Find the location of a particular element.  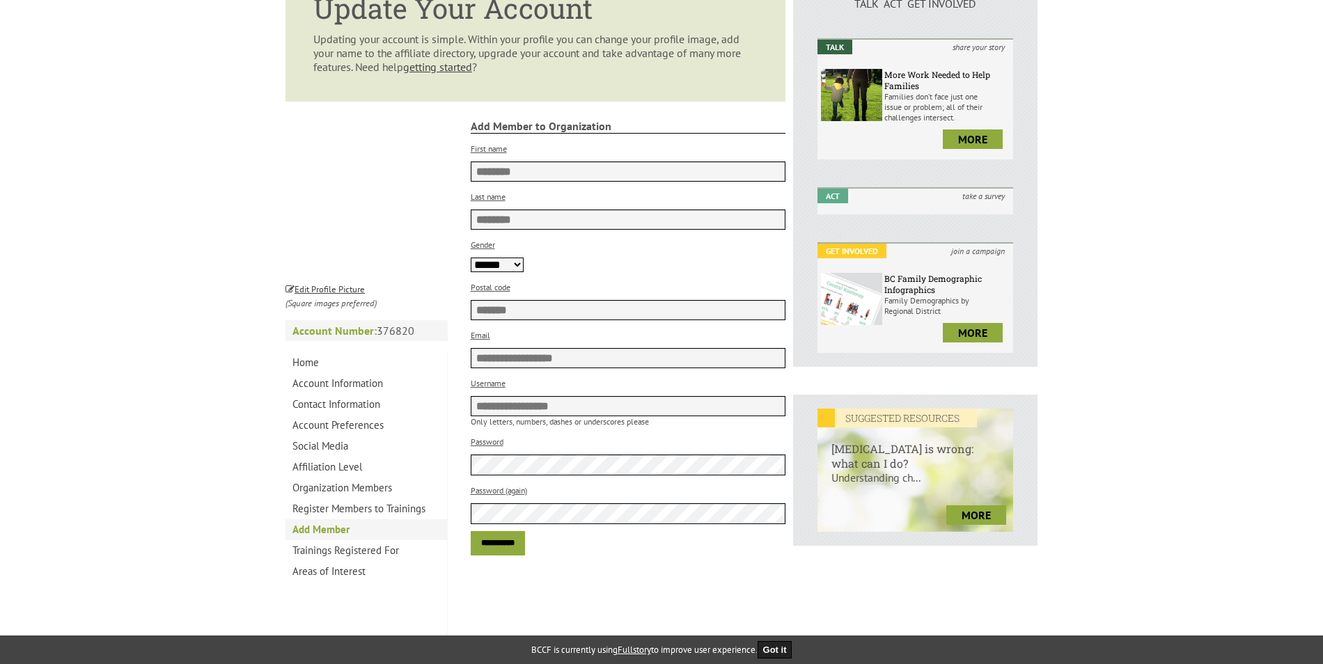

small: Edit Profile Picture is located at coordinates (325, 289).